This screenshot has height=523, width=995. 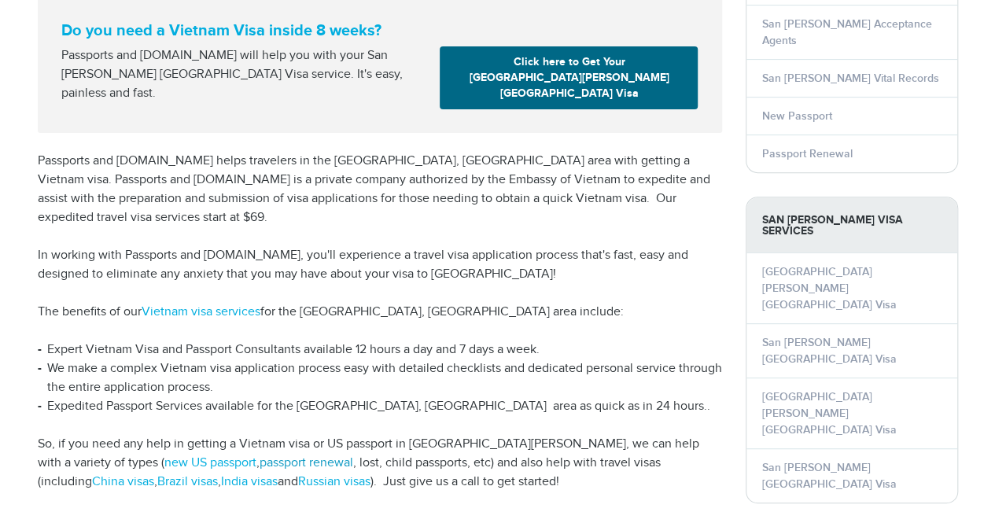 I want to click on strong: Do you need a Vietnam Visa inside 8 weeks?, so click(x=380, y=31).